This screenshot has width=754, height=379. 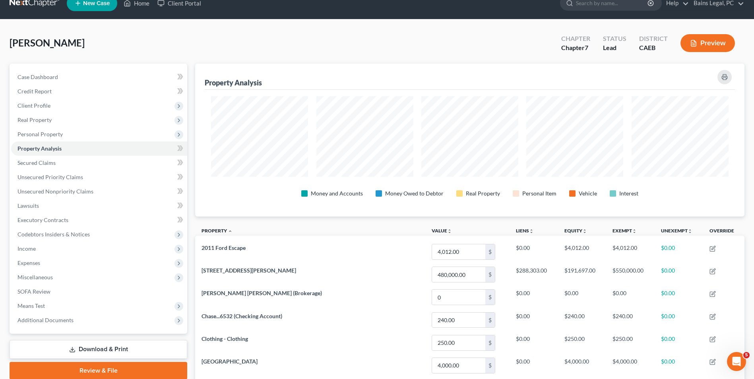 I want to click on a: Valueunfold_more, so click(x=441, y=230).